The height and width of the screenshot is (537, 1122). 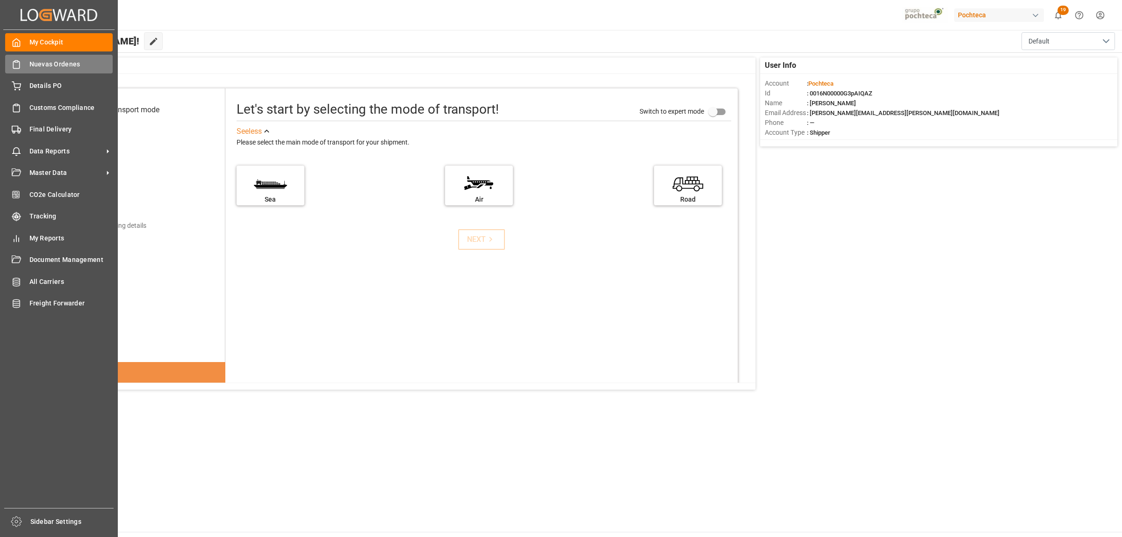 I want to click on div: Pochteca, so click(x=999, y=15).